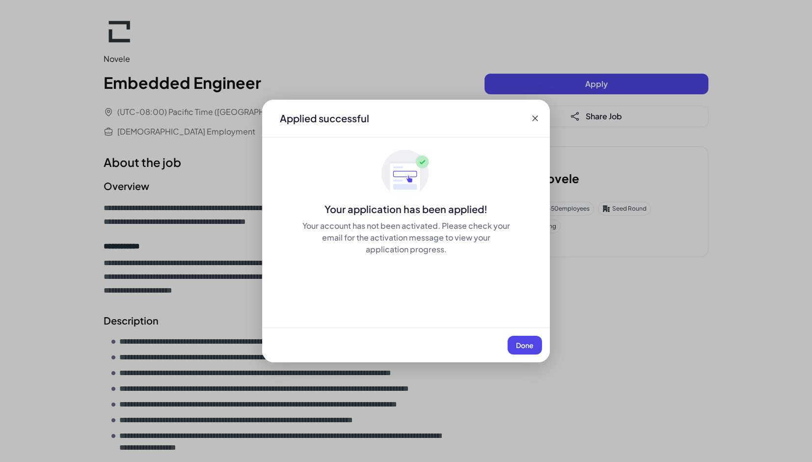 This screenshot has height=462, width=812. What do you see at coordinates (406, 174) in the screenshot?
I see `img: ApplyedMaskGroup3.svg` at bounding box center [406, 174].